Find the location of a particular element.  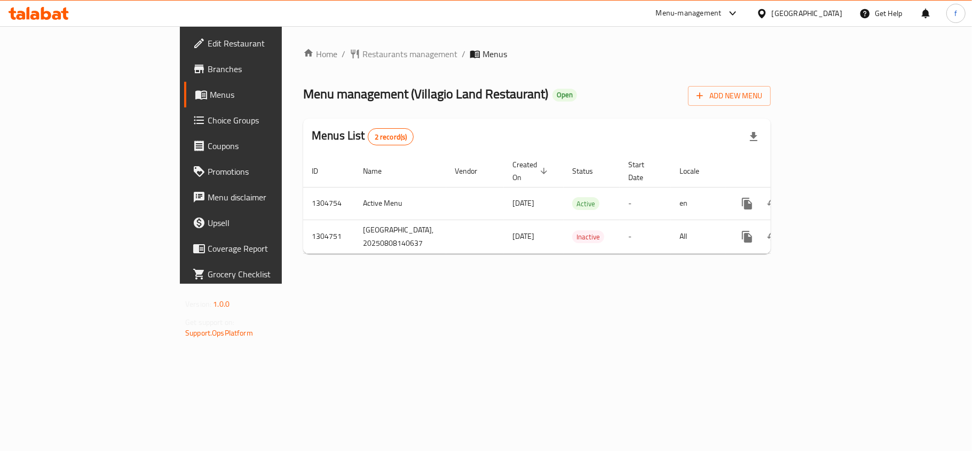

span: Version: is located at coordinates (198, 304).